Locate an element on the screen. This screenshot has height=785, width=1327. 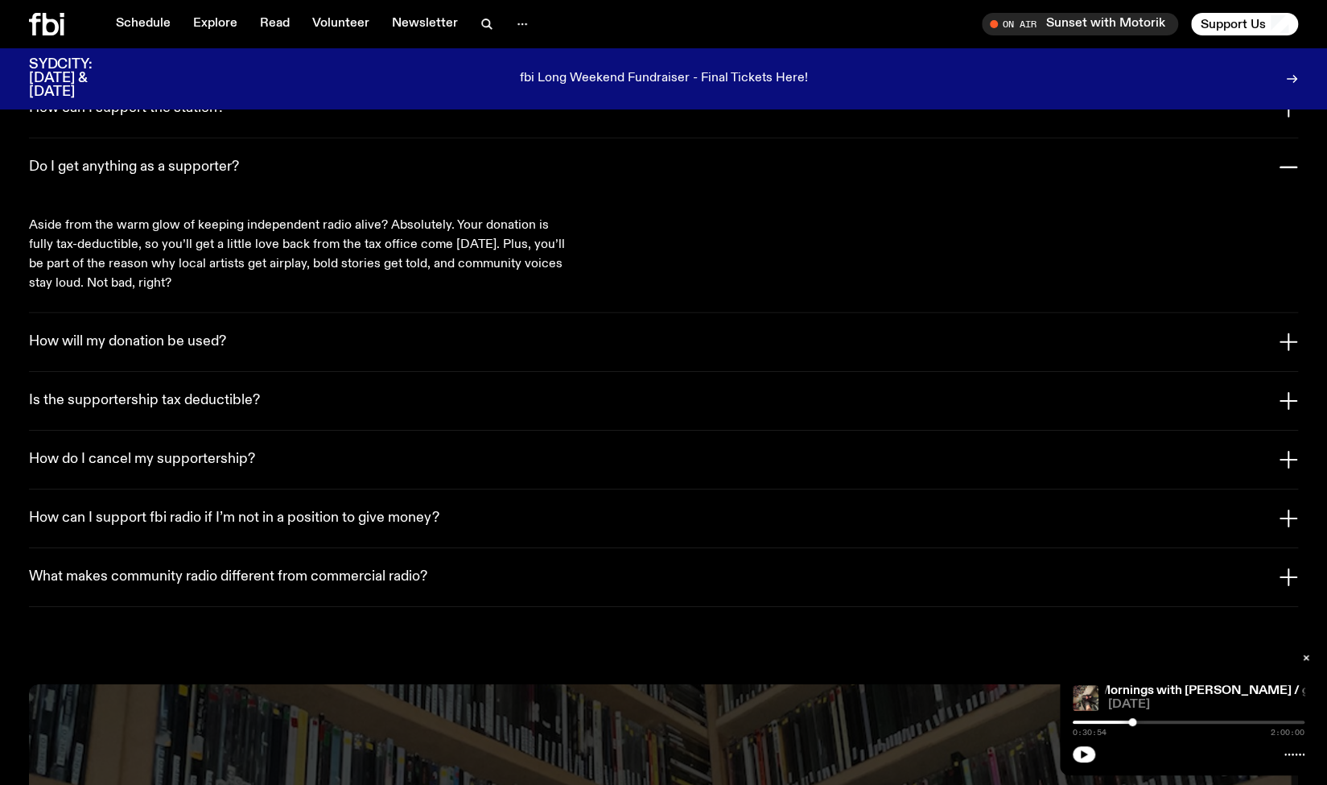
button: What makes community radio different from commercial radio? is located at coordinates (663, 577).